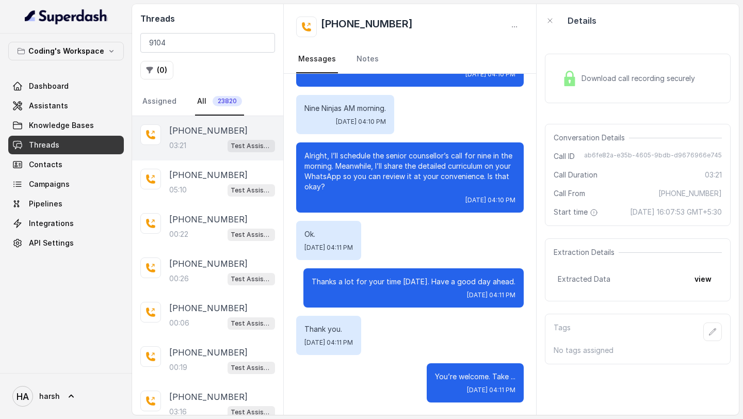  What do you see at coordinates (329, 234) in the screenshot?
I see `p: Ok.` at bounding box center [329, 234].